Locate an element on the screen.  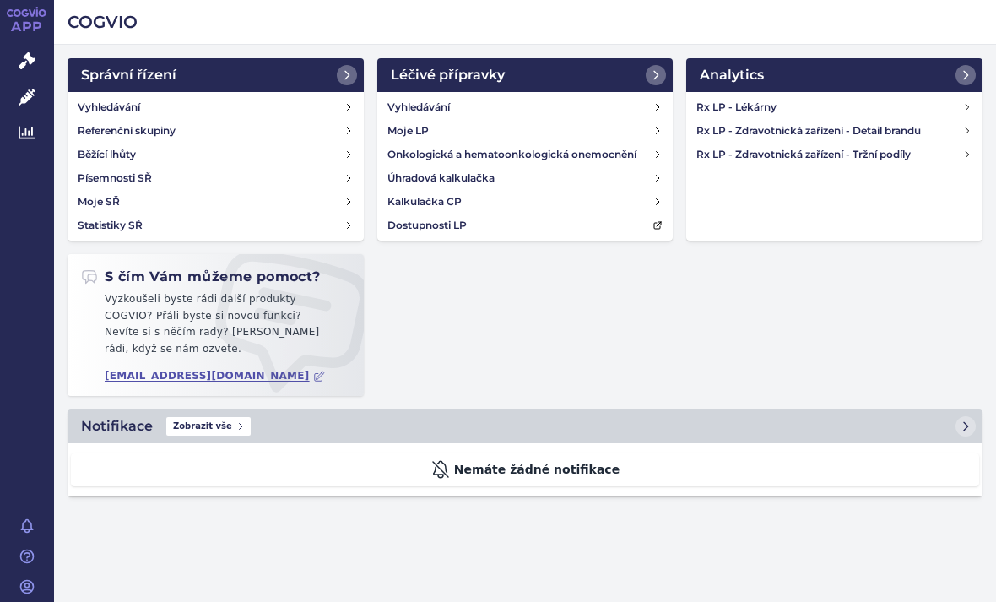
a: Běžící lhůty is located at coordinates (215, 155).